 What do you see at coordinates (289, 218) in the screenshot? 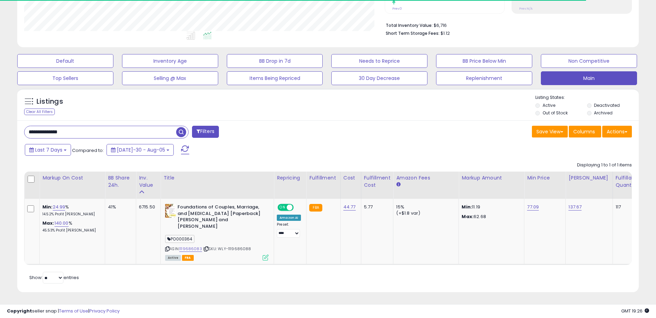
I see `div: Amazon AI` at bounding box center [289, 218].